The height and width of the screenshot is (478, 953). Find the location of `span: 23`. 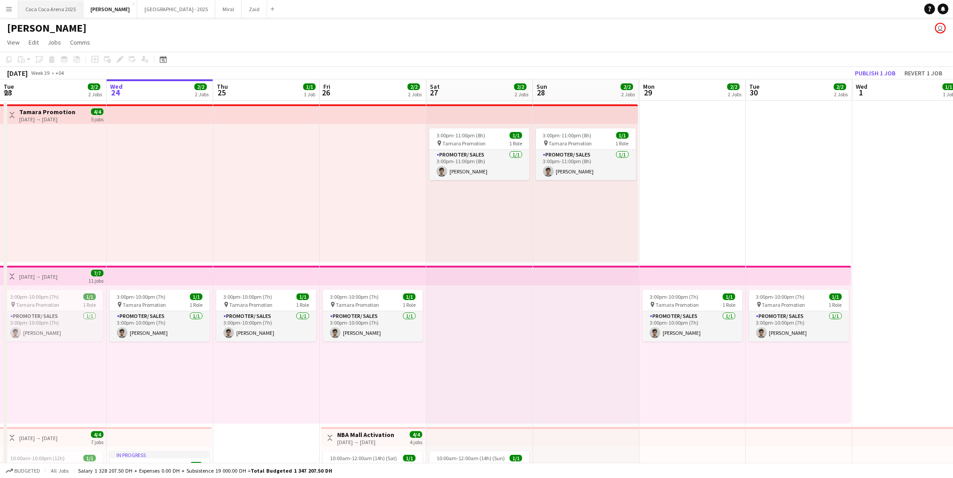

span: 23 is located at coordinates (8, 92).